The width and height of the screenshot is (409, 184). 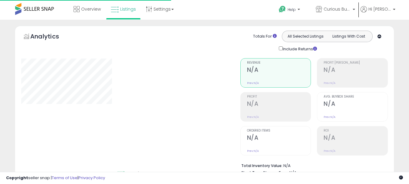 I want to click on div: seller snap | |, so click(x=55, y=178).